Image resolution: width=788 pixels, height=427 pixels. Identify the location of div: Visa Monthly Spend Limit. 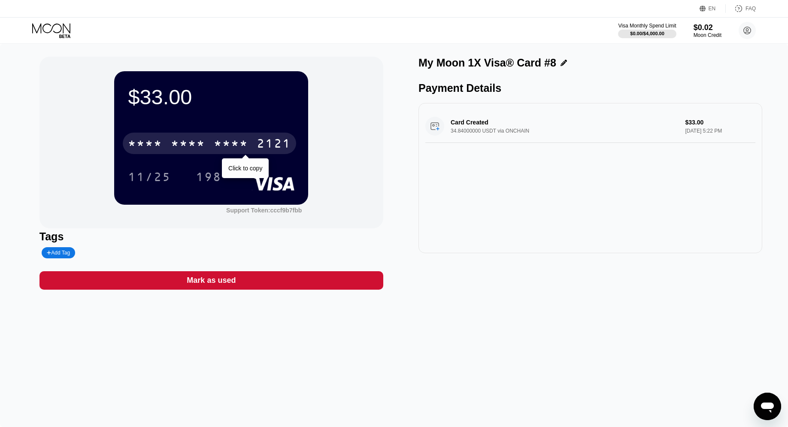
(647, 26).